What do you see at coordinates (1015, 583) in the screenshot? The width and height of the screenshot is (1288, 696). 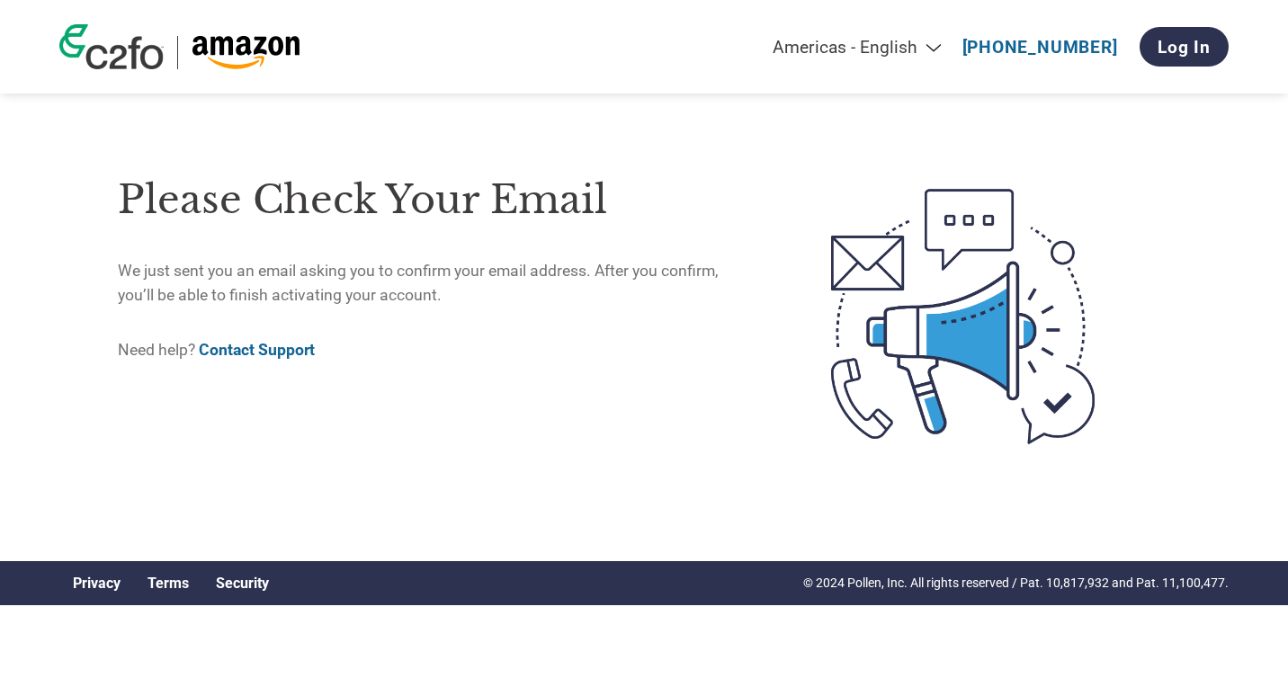 I see `p: © 2024 Pollen, Inc. All rights reserved / Pat. 10,817,932 and Pat. 11,100,477.` at bounding box center [1015, 583].